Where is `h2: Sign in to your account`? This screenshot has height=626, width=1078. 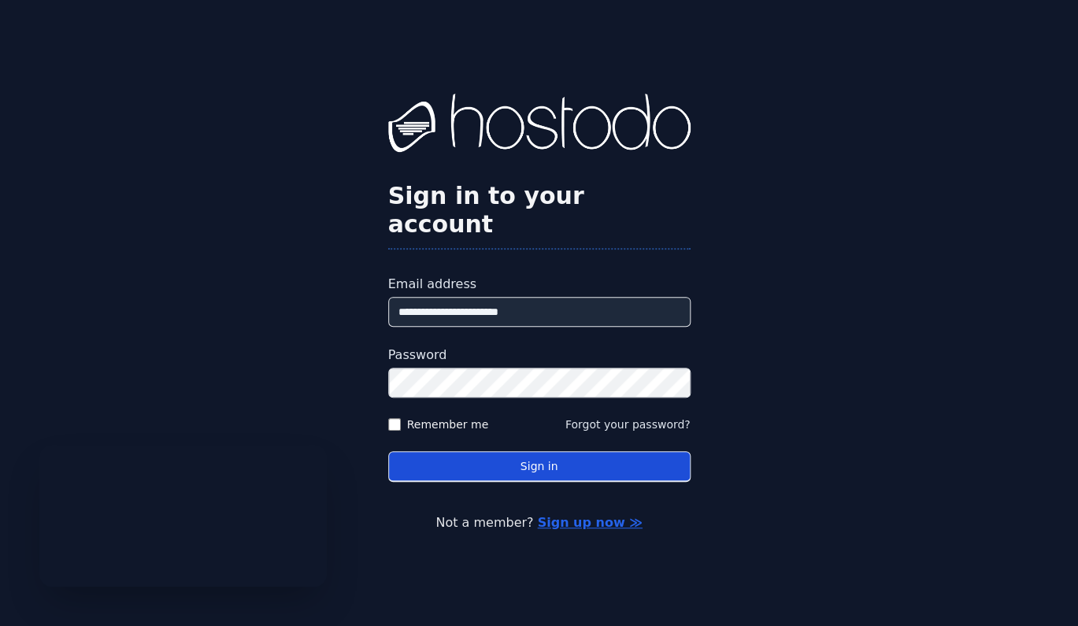
h2: Sign in to your account is located at coordinates (540, 210).